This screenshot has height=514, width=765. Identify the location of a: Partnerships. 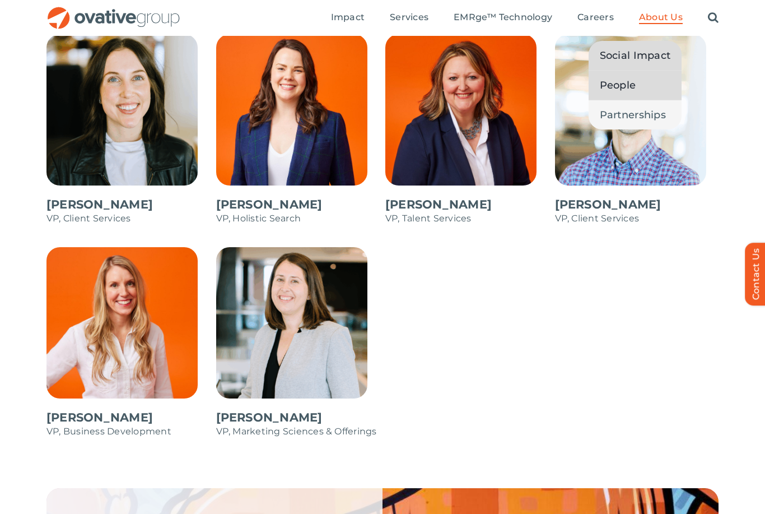
(635, 115).